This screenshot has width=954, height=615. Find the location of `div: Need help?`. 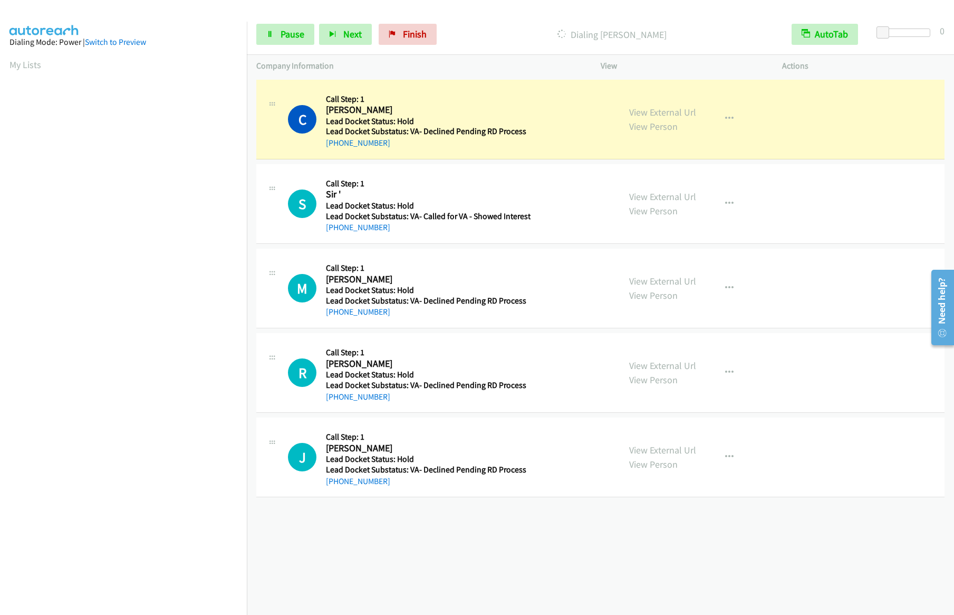

div: Need help? is located at coordinates (18, 35).